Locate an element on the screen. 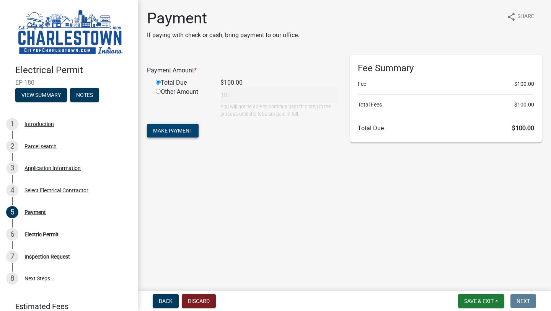 This screenshot has width=551, height=311. div: Parcel search is located at coordinates (41, 146).